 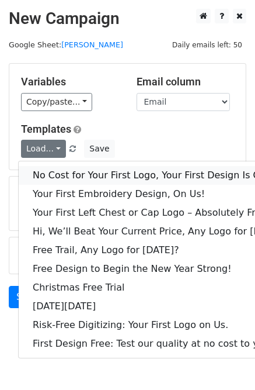 What do you see at coordinates (127, 19) in the screenshot?
I see `h2: New Campaign` at bounding box center [127, 19].